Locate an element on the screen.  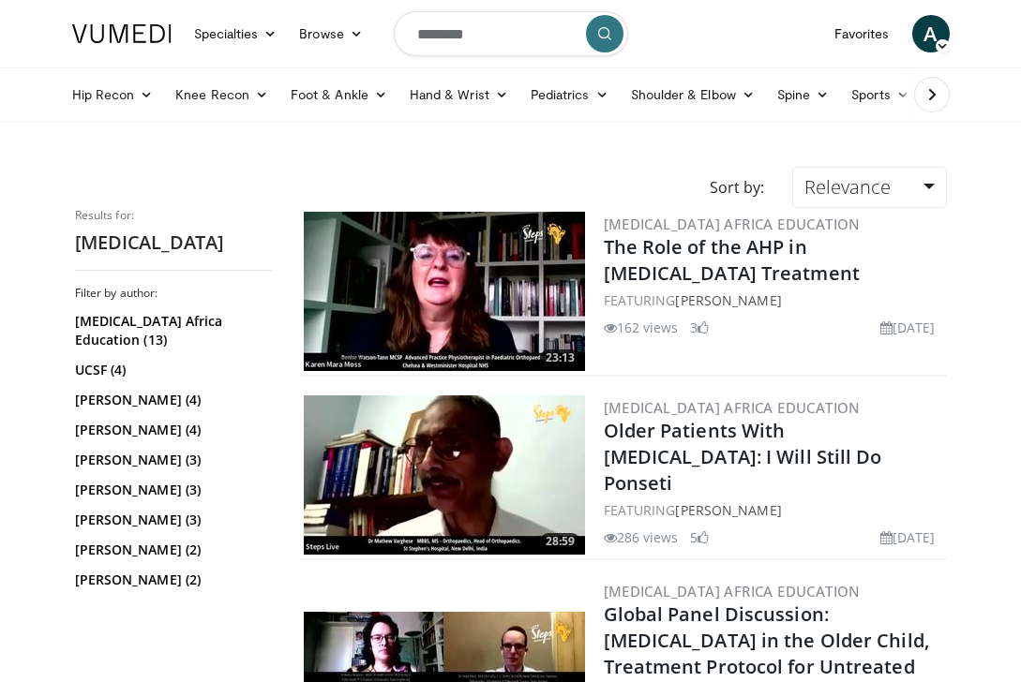
a: Specialties is located at coordinates (235, 34).